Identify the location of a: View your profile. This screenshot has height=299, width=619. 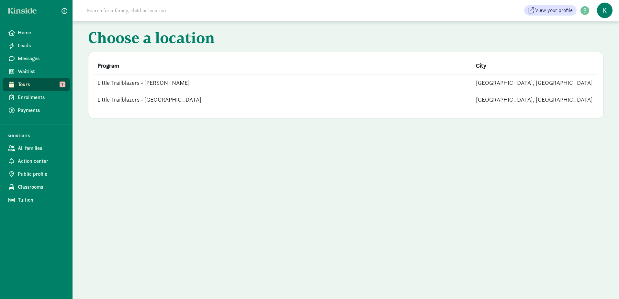
(551, 10).